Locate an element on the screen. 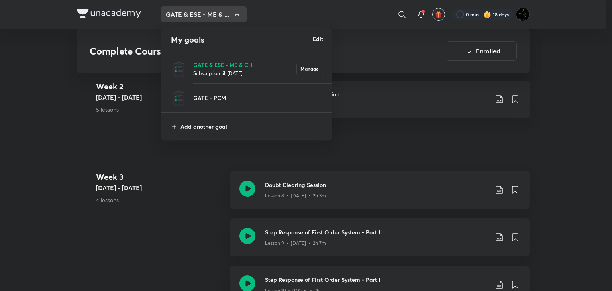 This screenshot has width=612, height=291. button: Manage is located at coordinates (310, 69).